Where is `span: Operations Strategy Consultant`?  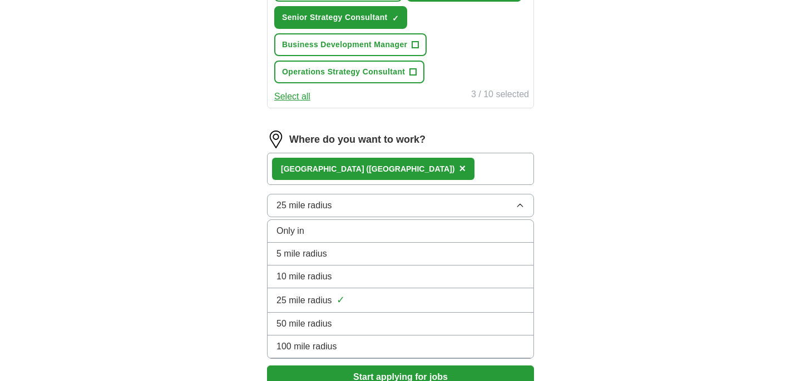
span: Operations Strategy Consultant is located at coordinates (343, 72).